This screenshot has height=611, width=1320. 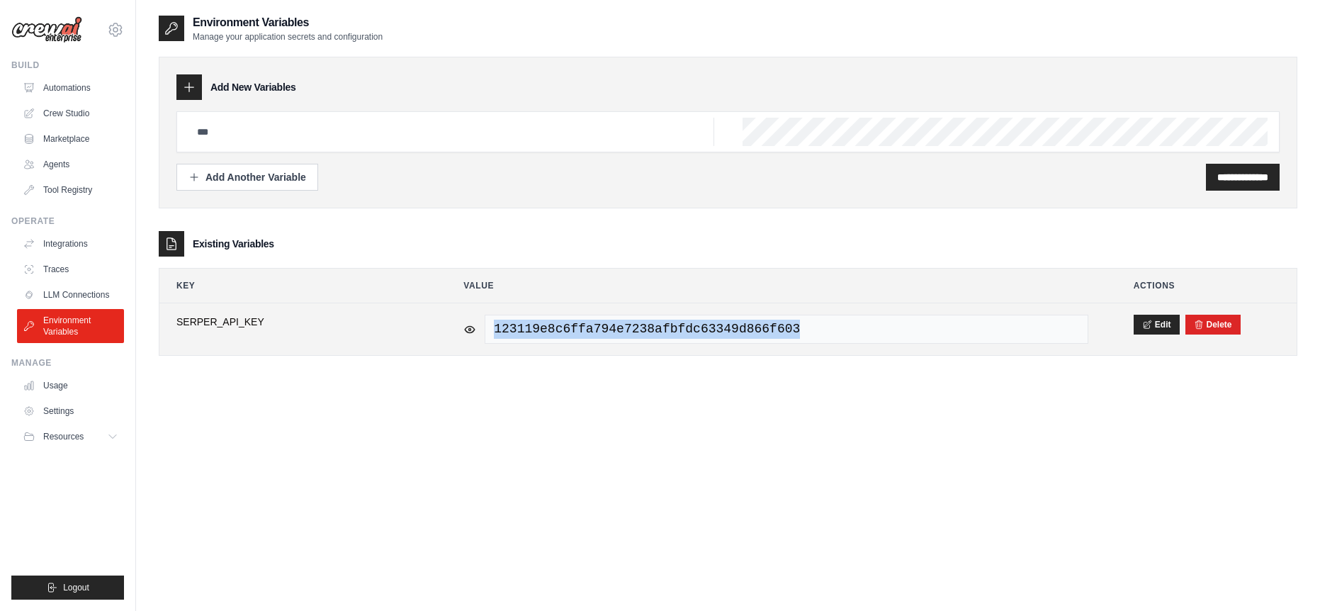 I want to click on a: Environment Variables, so click(x=70, y=326).